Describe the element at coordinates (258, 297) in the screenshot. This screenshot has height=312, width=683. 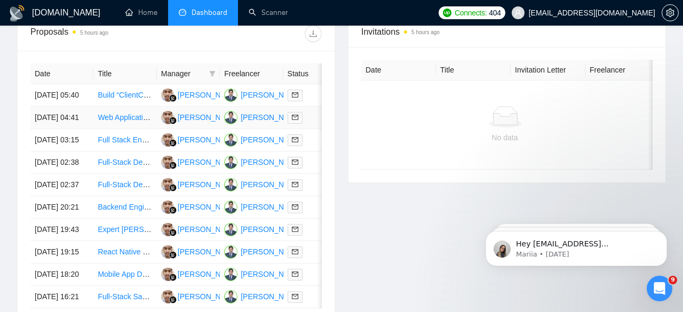
I see `a: Full-Stack SaaS Developer Needed for LegalTech Docketing System (React + Node.js or Django)` at that location.